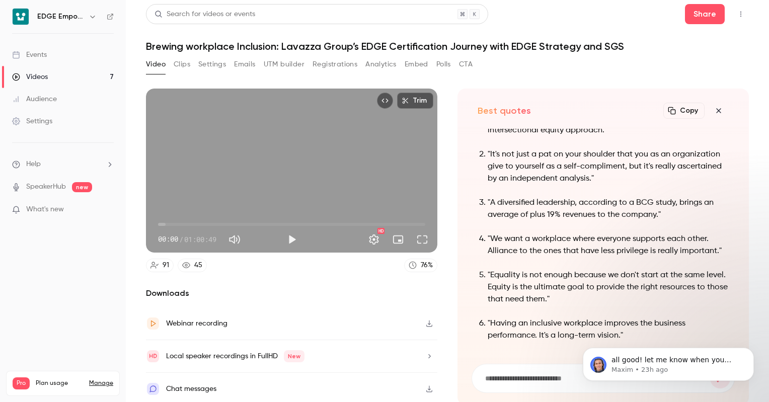 Image resolution: width=769 pixels, height=402 pixels. What do you see at coordinates (292, 240) in the screenshot?
I see `button: Play` at bounding box center [292, 240].